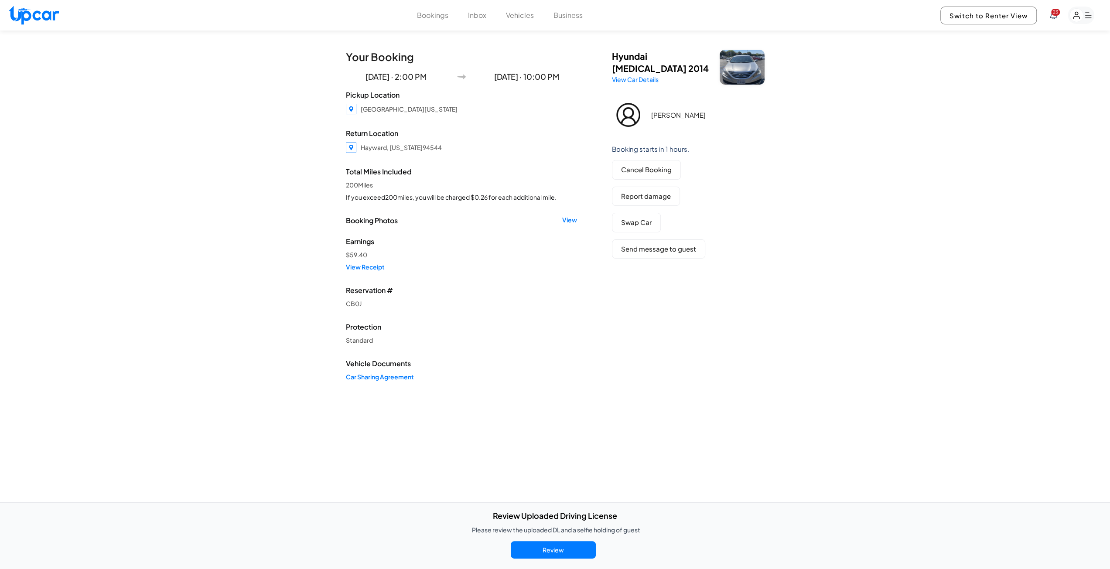  Describe the element at coordinates (34, 15) in the screenshot. I see `img: Upcar Logo` at that location.